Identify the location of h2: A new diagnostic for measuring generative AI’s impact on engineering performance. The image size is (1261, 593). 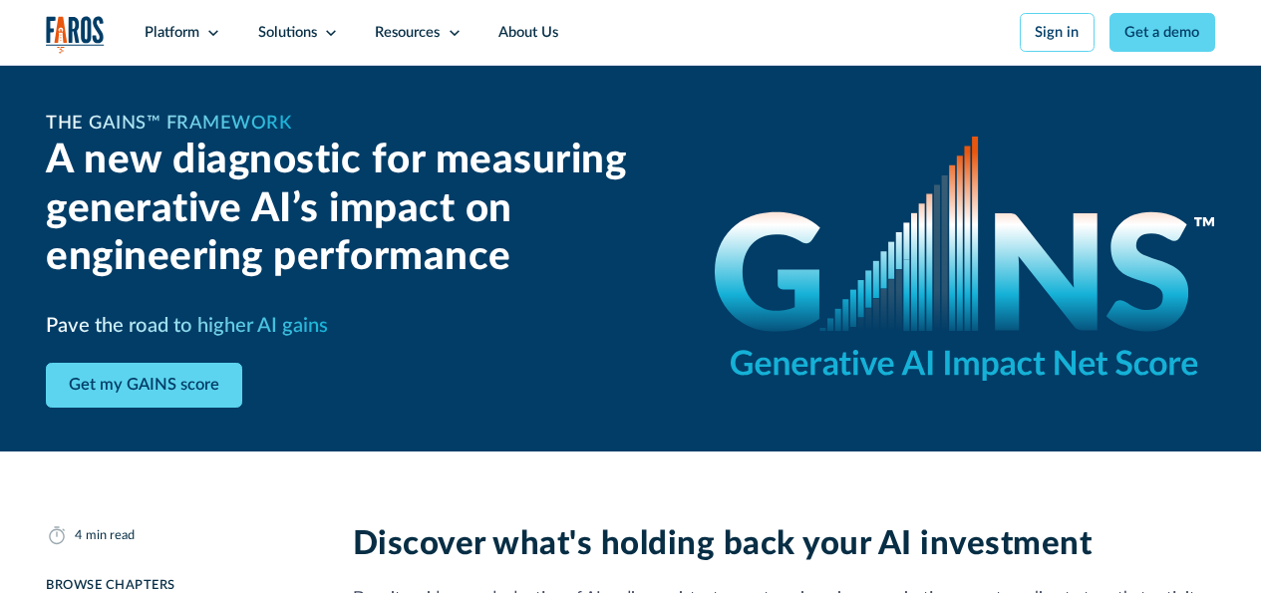
(358, 208).